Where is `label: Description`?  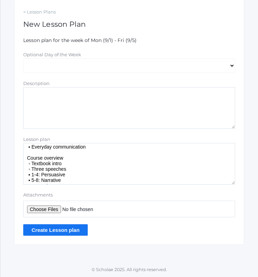 label: Description is located at coordinates (36, 83).